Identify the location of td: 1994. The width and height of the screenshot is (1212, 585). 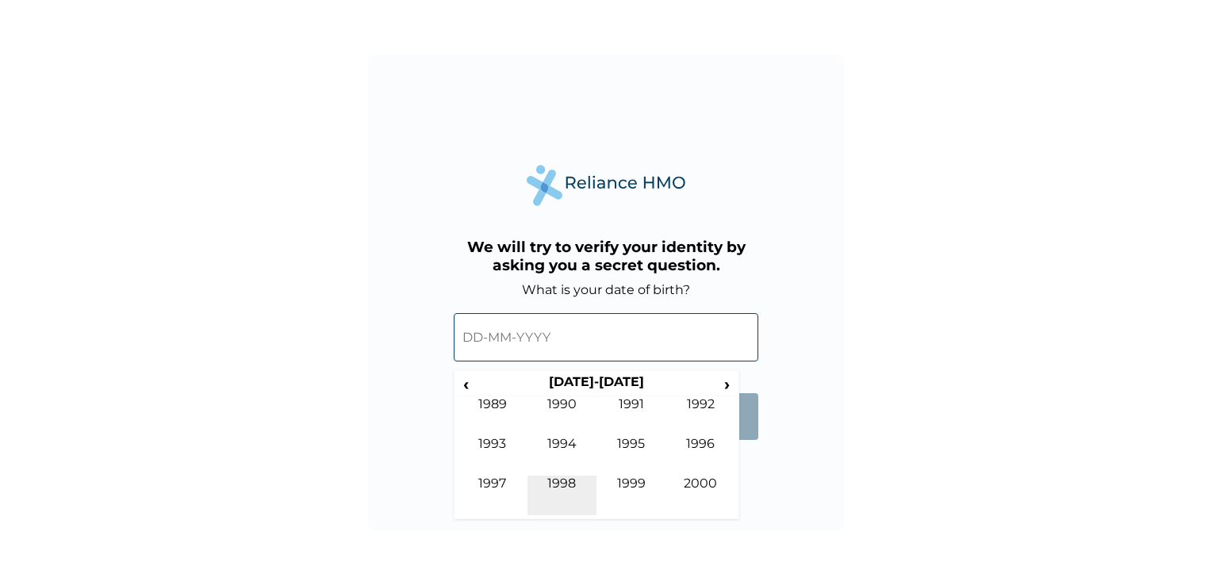
(562, 456).